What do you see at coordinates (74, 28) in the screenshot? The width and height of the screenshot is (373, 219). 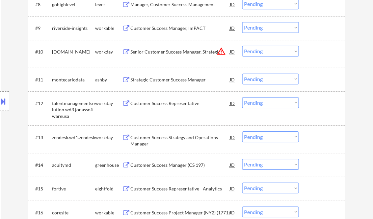 I see `div: riverside-insights` at bounding box center [74, 28].